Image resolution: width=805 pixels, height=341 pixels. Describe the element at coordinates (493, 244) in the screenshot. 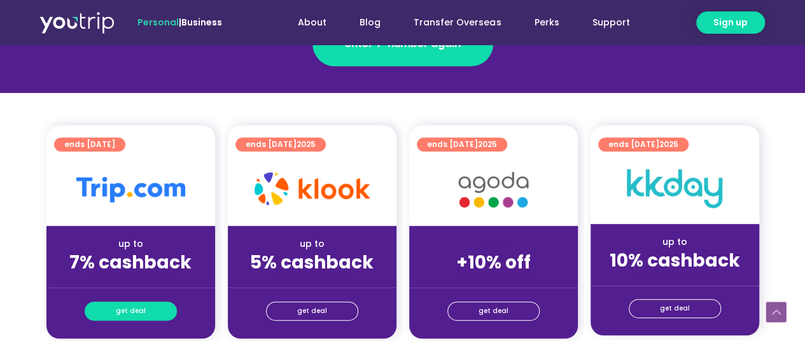

I see `span: up to` at that location.